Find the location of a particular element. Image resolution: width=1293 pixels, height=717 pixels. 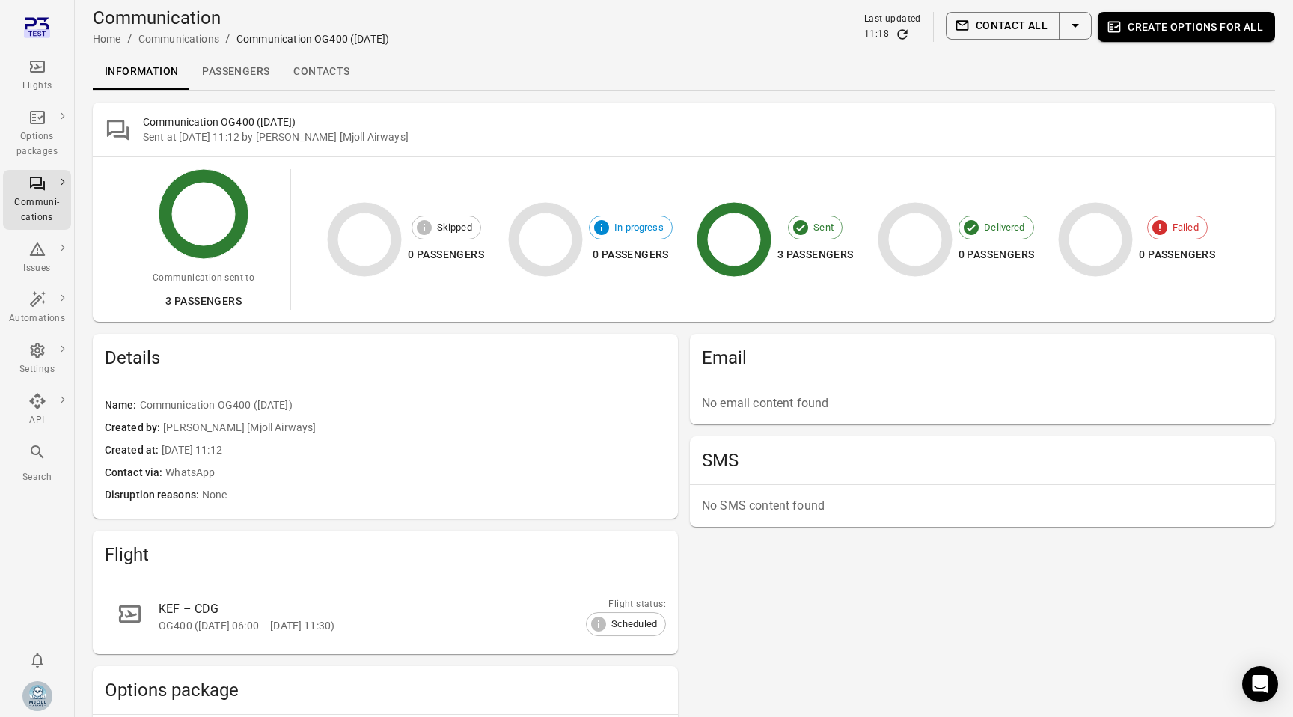

h2: SMS is located at coordinates (982, 460).